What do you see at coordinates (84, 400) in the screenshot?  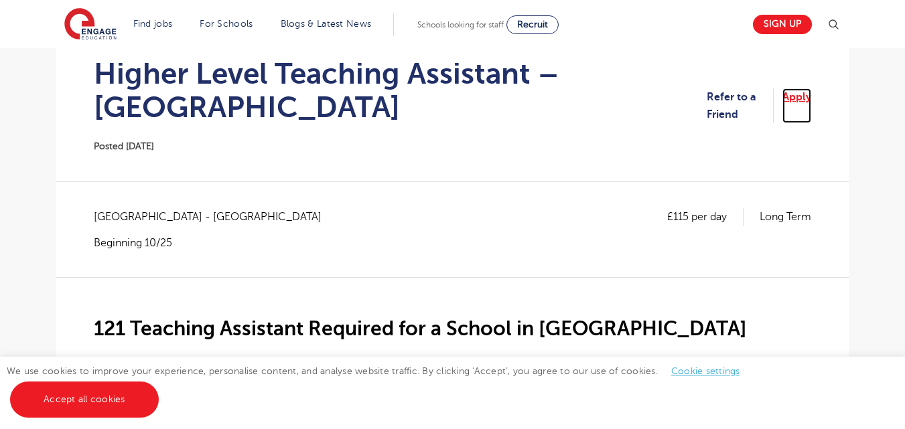 I see `a: Accept all cookies` at bounding box center [84, 400].